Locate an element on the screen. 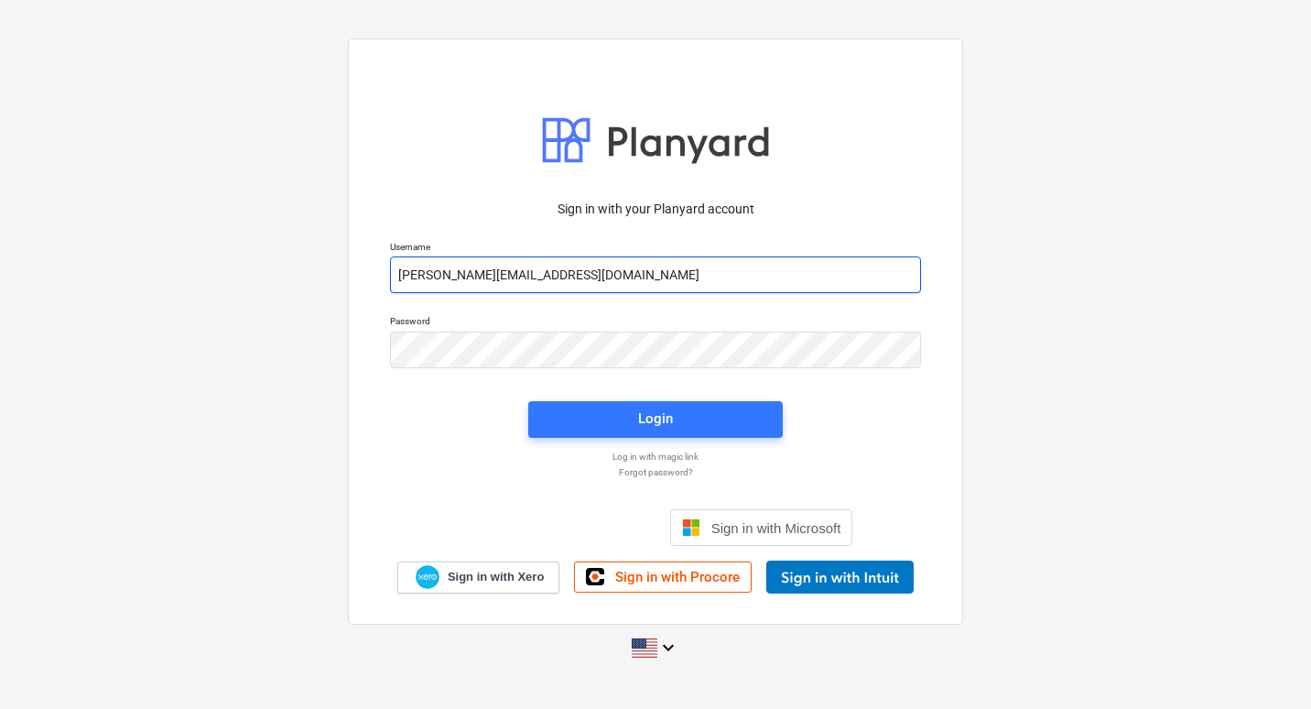  p: Sign in with your Planyard account is located at coordinates (656, 209).